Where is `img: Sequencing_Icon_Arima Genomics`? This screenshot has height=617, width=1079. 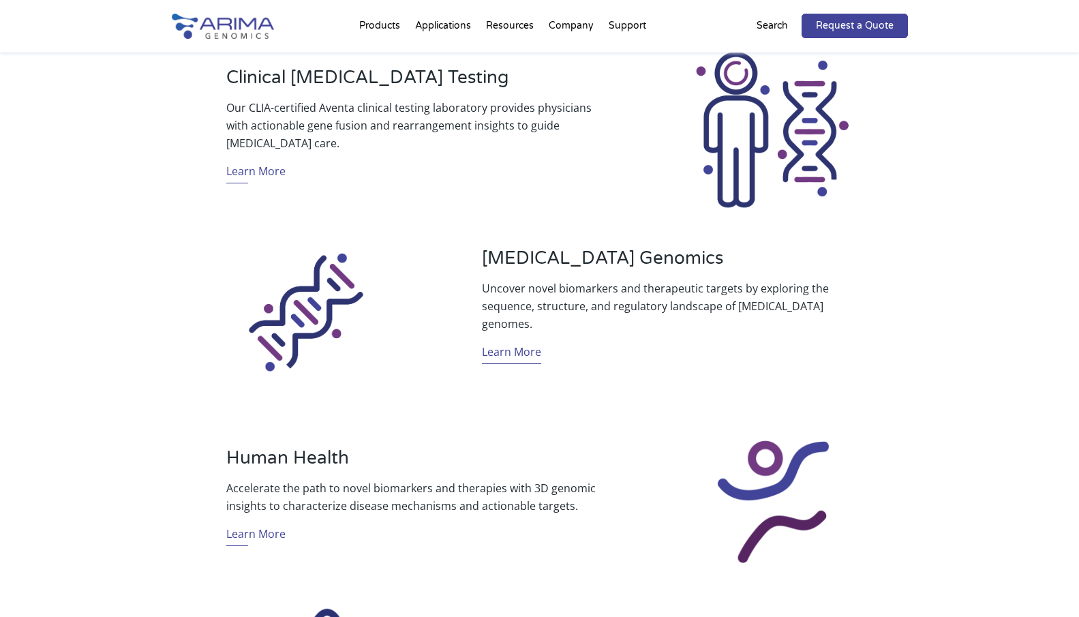 img: Sequencing_Icon_Arima Genomics is located at coordinates (307, 311).